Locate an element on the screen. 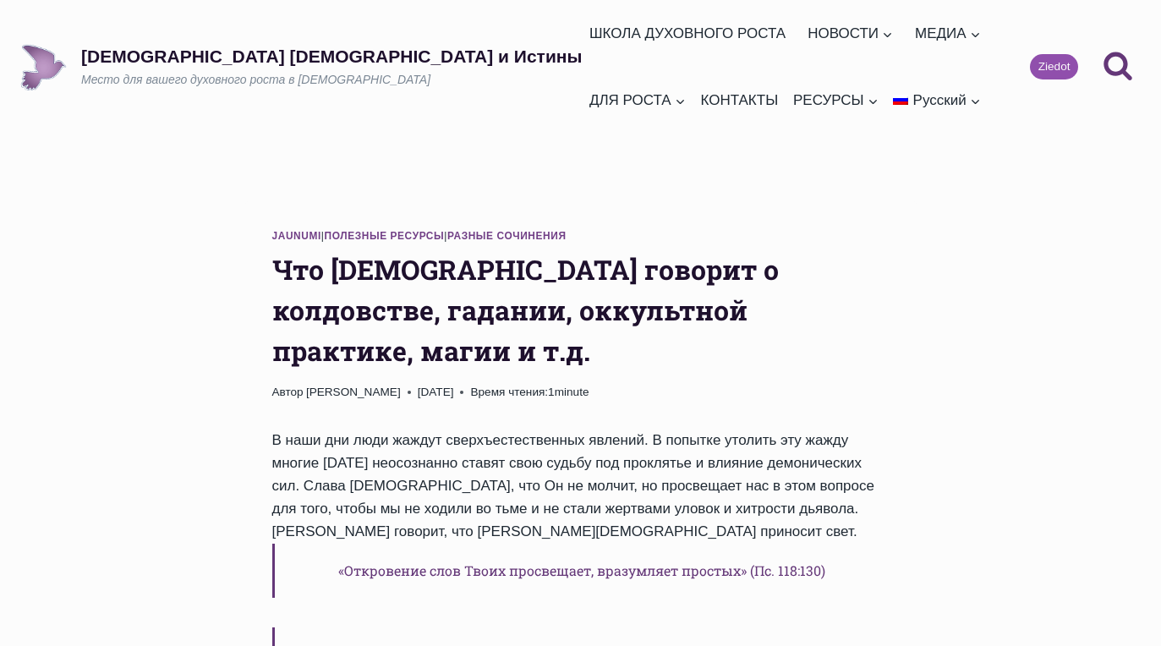  span: Русский is located at coordinates (940, 100).